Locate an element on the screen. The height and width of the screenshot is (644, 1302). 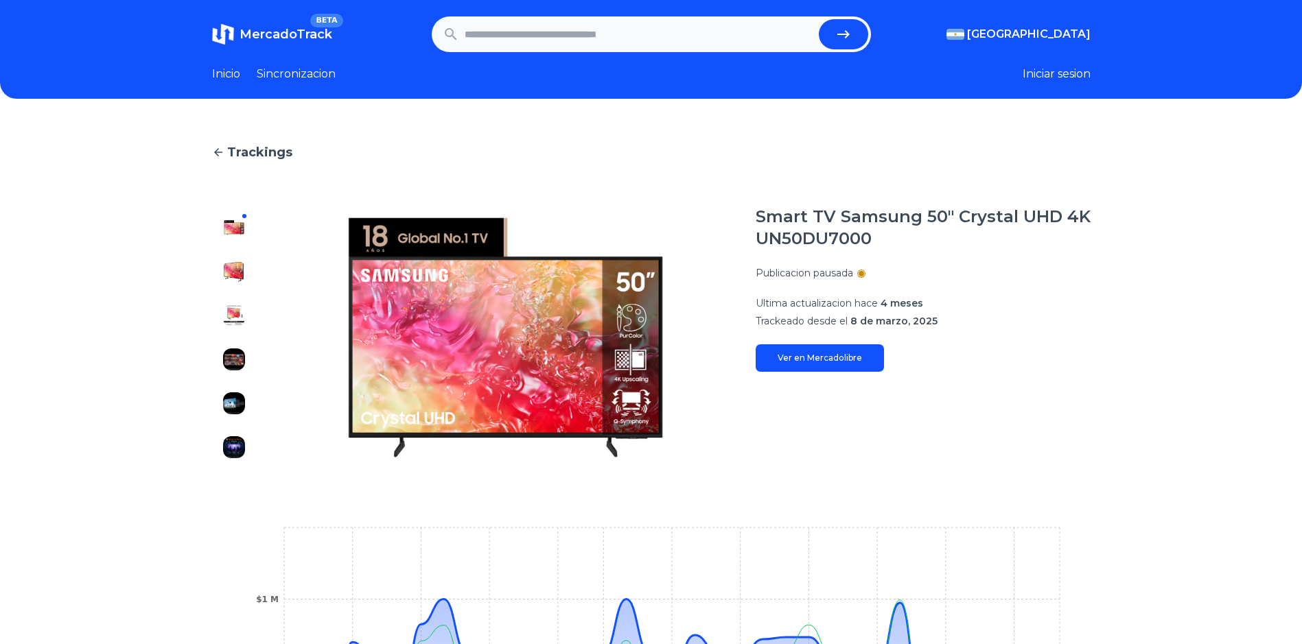
button: Iniciar sesion is located at coordinates (1056, 74).